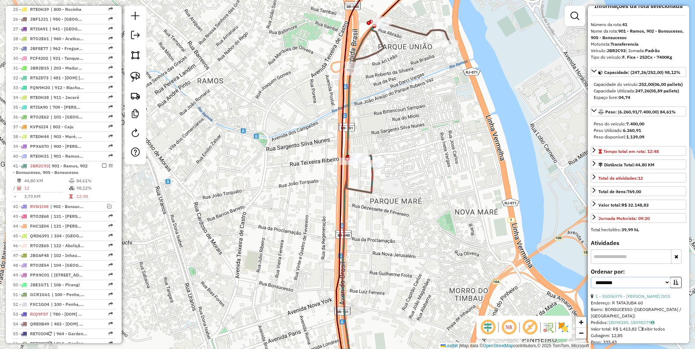 This screenshot has width=695, height=349. I want to click on span: 104 - Olaria, 105 - Complexo do Alemão, so click(67, 265).